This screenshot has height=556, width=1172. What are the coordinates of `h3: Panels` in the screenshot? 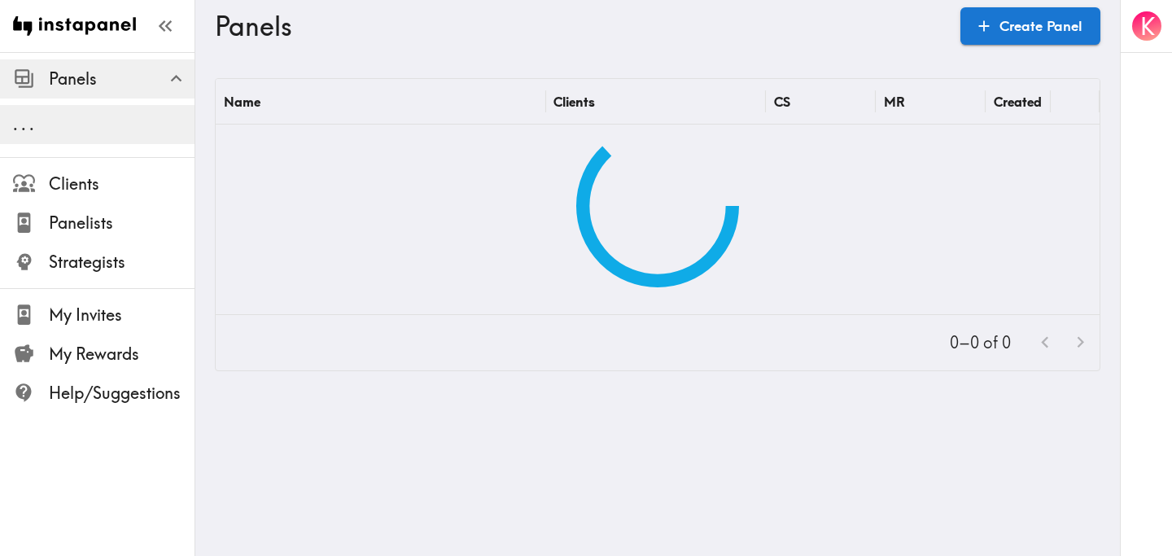 It's located at (581, 26).